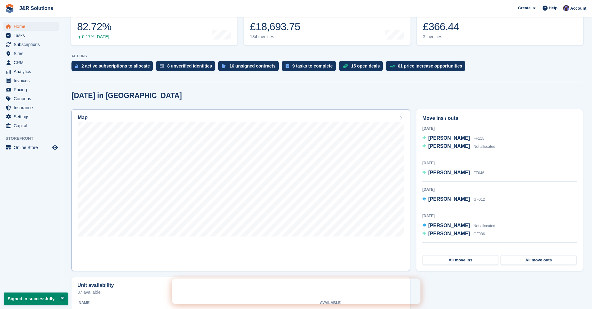 This screenshot has width=592, height=309. What do you see at coordinates (32, 98) in the screenshot?
I see `span: Coupons` at bounding box center [32, 98].